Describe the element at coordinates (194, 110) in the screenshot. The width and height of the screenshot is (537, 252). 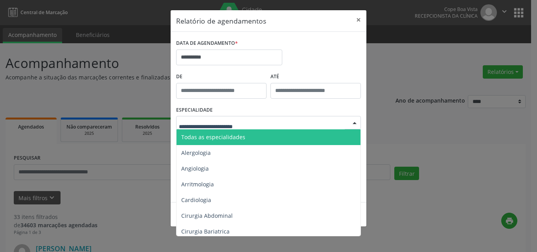
I see `label: ESPECIALIDADE` at that location.